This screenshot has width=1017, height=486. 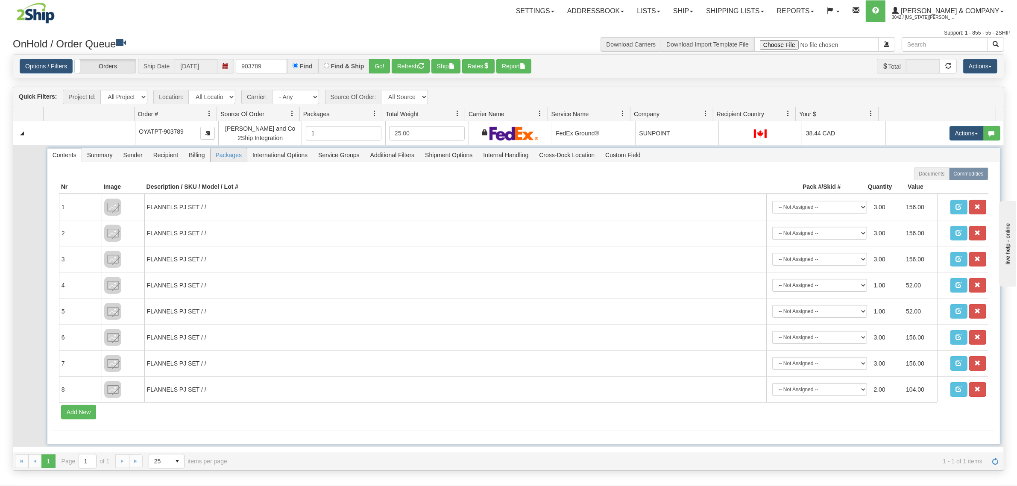 I want to click on span: Internal Handling, so click(x=506, y=155).